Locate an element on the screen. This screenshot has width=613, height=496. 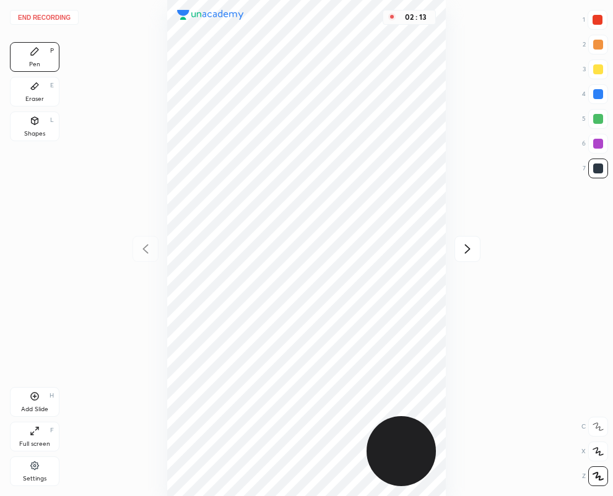
div: E is located at coordinates (52, 85).